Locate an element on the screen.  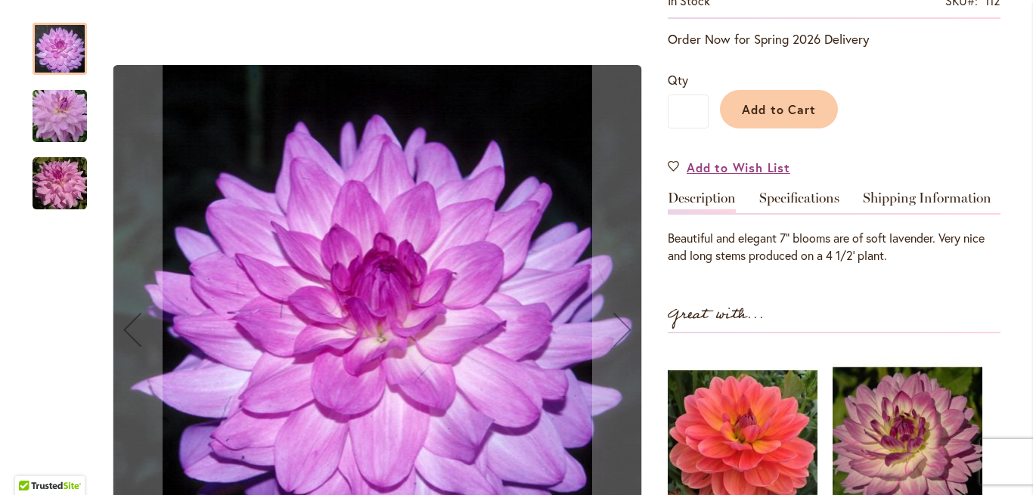
span: Qty is located at coordinates (678, 79).